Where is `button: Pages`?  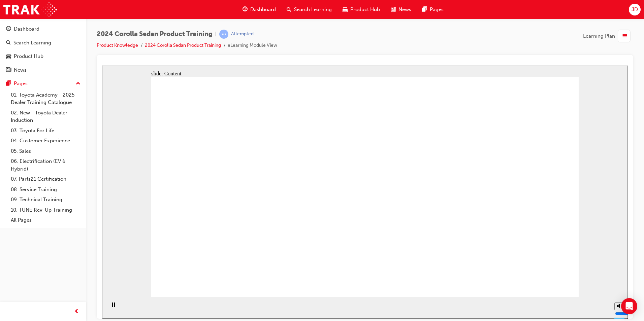 button: Pages is located at coordinates (43, 84).